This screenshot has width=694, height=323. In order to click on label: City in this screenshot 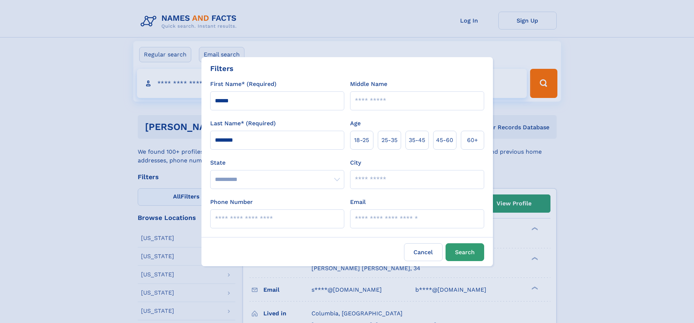, I will do `click(356, 163)`.